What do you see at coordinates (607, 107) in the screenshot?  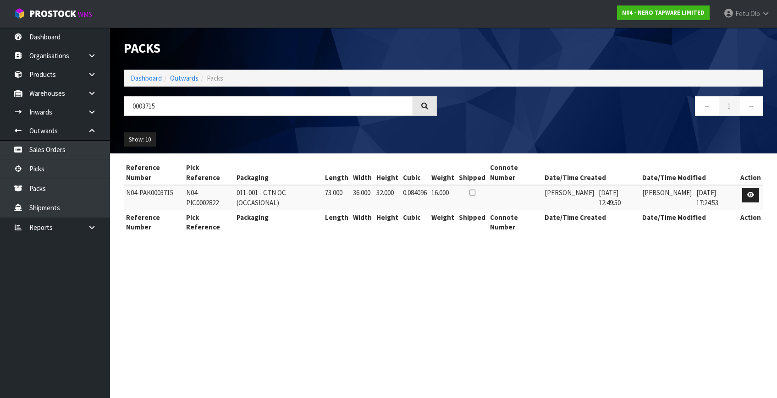 I see `nav: Page navigation` at bounding box center [607, 107].